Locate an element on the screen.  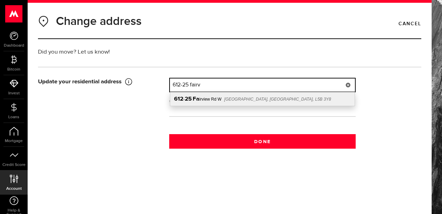
a: Cancel is located at coordinates (410, 24).